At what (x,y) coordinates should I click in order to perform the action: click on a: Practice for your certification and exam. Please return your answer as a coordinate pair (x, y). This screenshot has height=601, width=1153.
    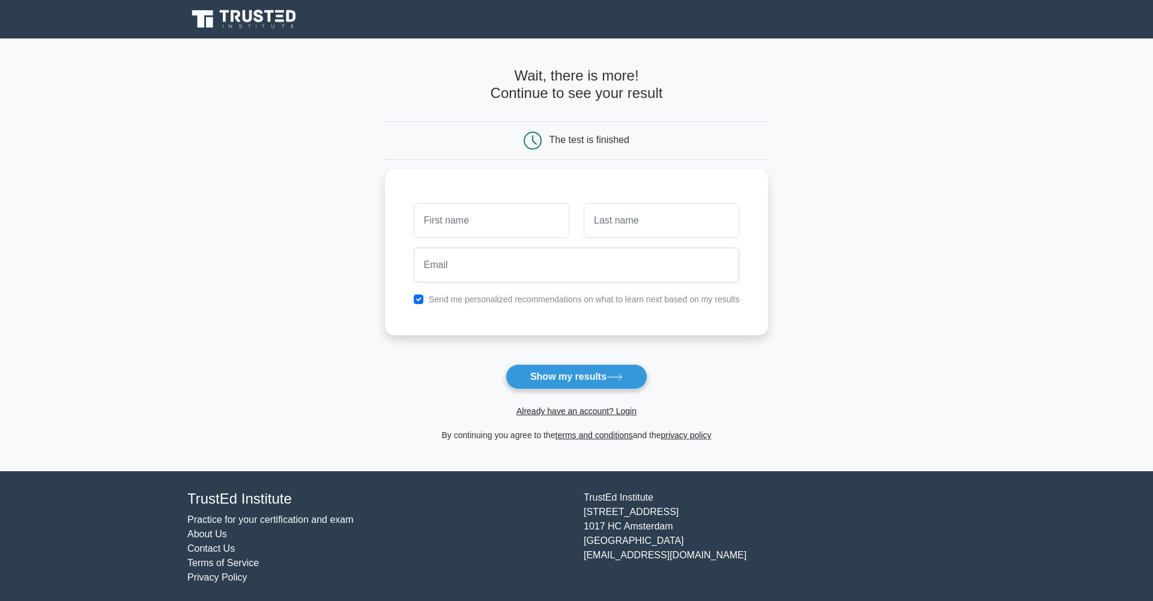
    Looking at the image, I should click on (270, 519).